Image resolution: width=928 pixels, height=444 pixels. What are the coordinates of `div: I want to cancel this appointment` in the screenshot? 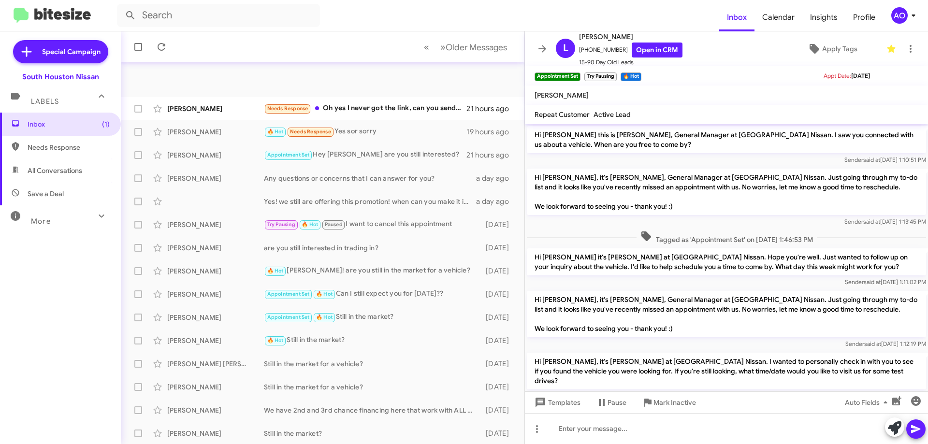 It's located at (372, 224).